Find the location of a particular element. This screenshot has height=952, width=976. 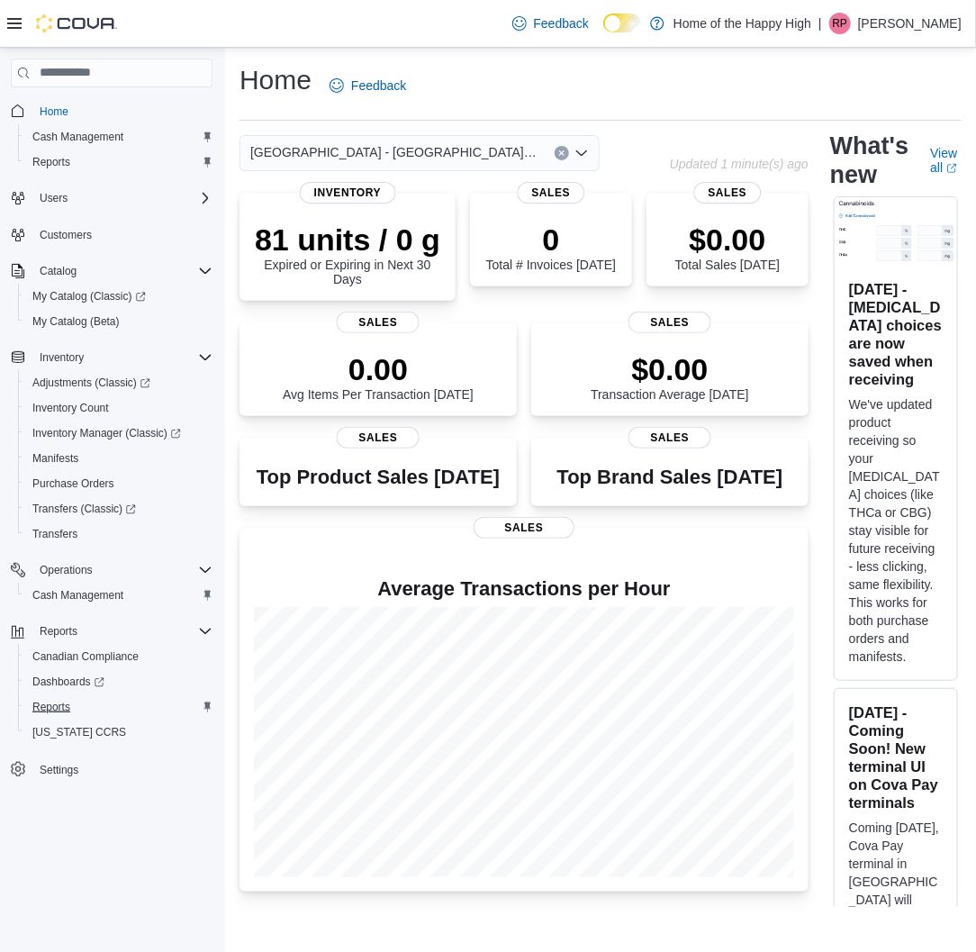

button: Purchase Orders is located at coordinates (119, 483).